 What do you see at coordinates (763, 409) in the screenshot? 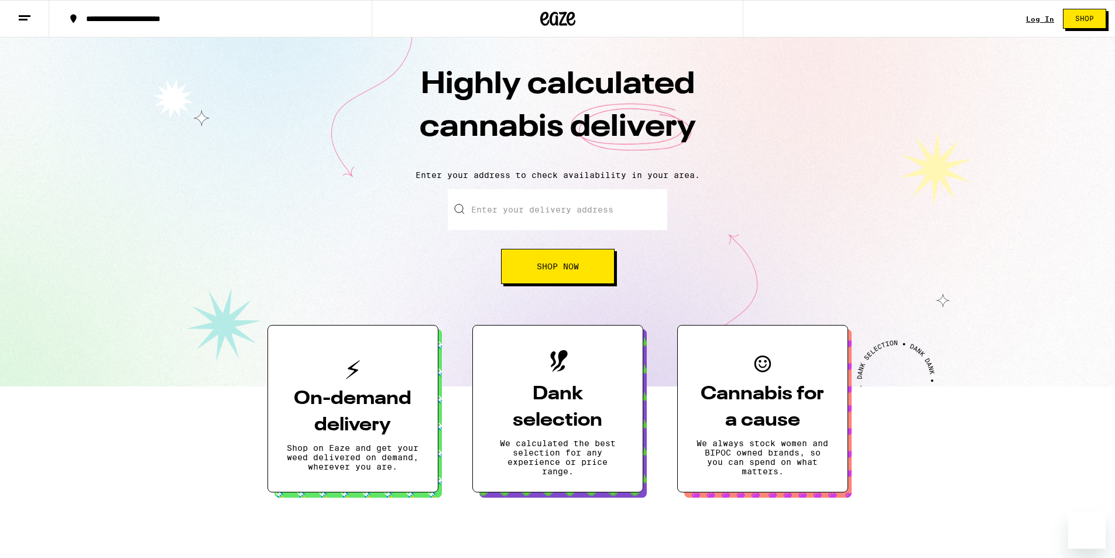
I see `button: Cannabis for a causeWe always stock women and BIPOC owned brands, so you can spend on what matters.` at bounding box center [763, 409].